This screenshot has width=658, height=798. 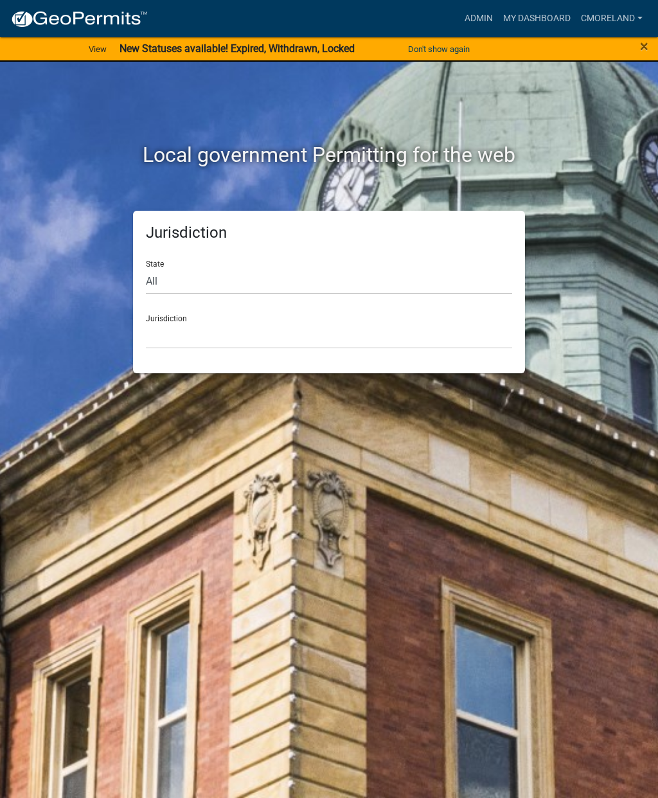 What do you see at coordinates (98, 49) in the screenshot?
I see `a: View` at bounding box center [98, 49].